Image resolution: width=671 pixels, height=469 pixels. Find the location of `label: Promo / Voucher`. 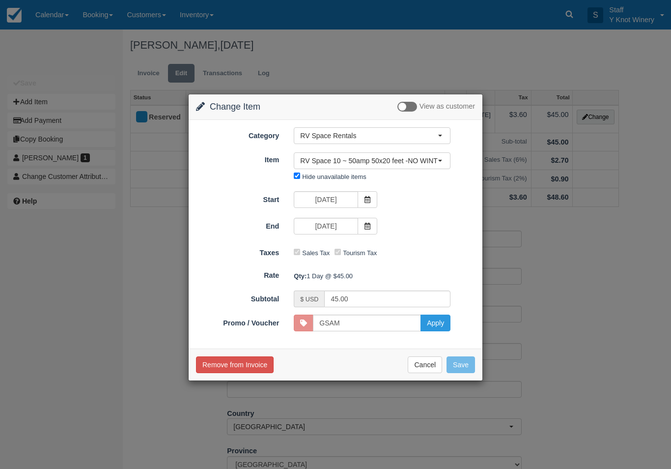

label: Promo / Voucher is located at coordinates (237, 321).